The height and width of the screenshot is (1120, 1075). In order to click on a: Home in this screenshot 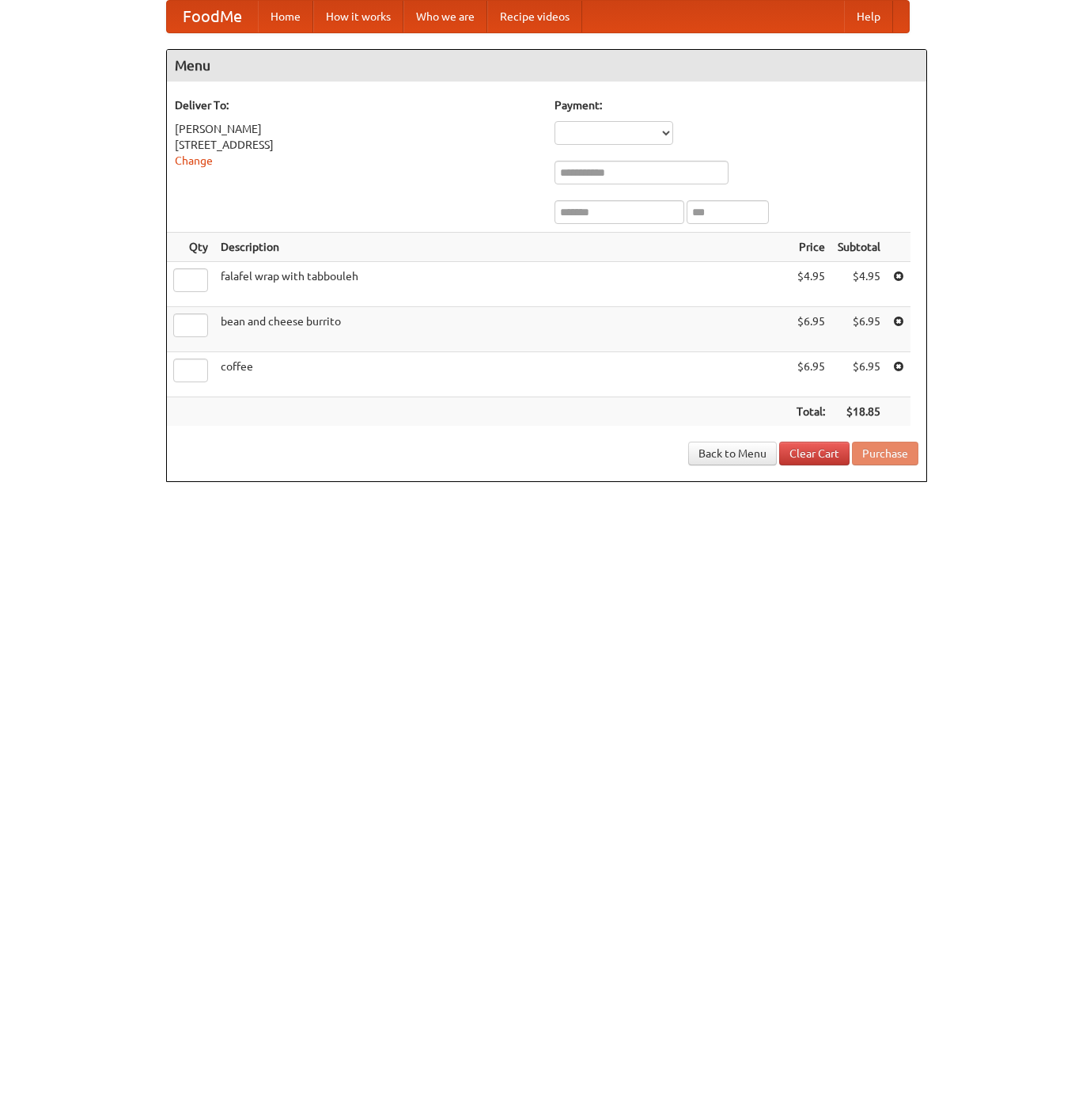, I will do `click(285, 17)`.